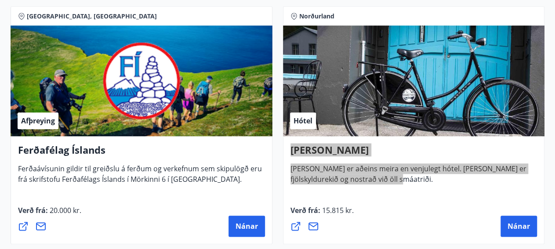  I want to click on span: Hótel, so click(303, 121).